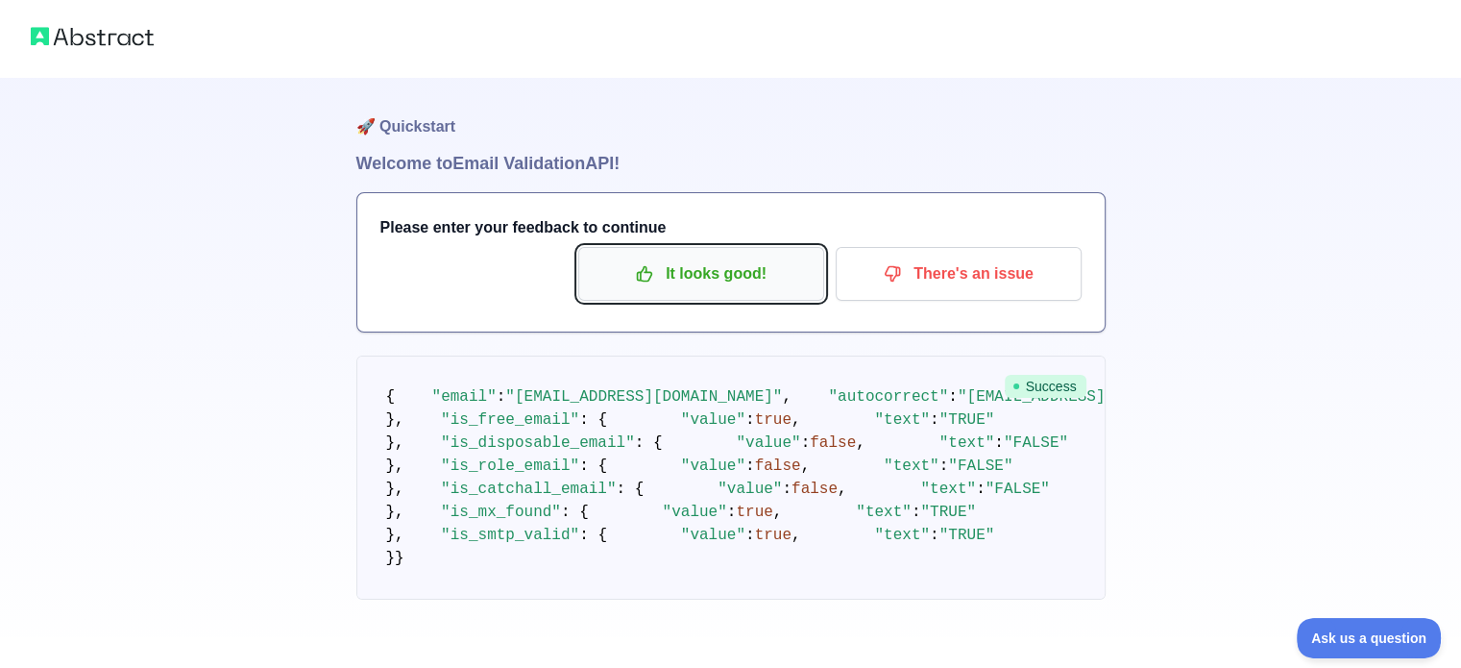 This screenshot has height=668, width=1461. What do you see at coordinates (701, 274) in the screenshot?
I see `p: It looks good!` at bounding box center [701, 274].